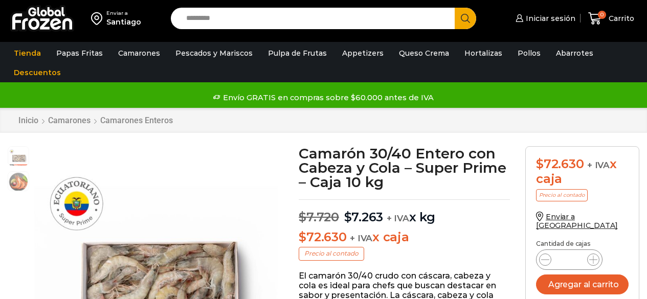 The height and width of the screenshot is (299, 647). Describe the element at coordinates (297, 53) in the screenshot. I see `a: Pulpa de Frutas` at that location.